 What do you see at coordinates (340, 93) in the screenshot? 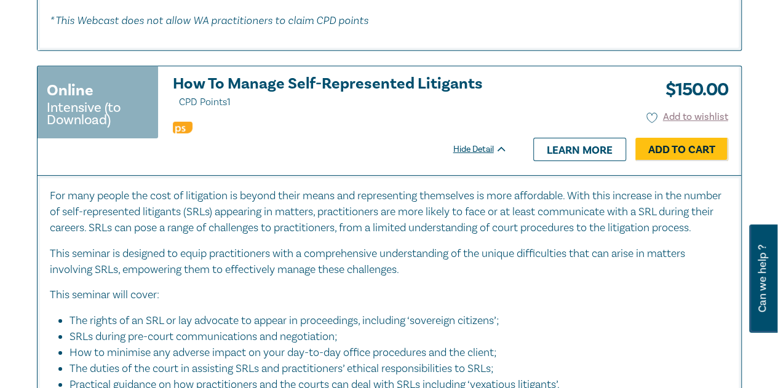
I see `h3: How To Manage Self-Represented Litigants` at bounding box center [340, 93].